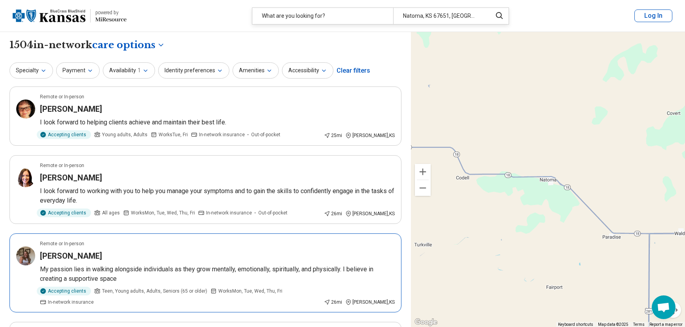 The width and height of the screenshot is (685, 327). I want to click on div: 25 mi, so click(333, 136).